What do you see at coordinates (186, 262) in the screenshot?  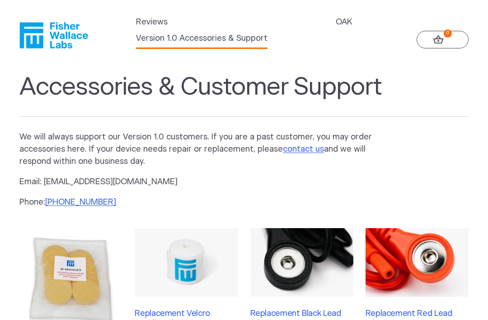 I see `img: Replacement Velcro Headband` at bounding box center [186, 262].